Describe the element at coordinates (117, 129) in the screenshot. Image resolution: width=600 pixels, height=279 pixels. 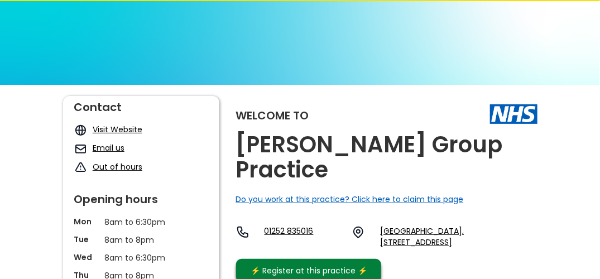
I see `a: Visit Website` at that location.